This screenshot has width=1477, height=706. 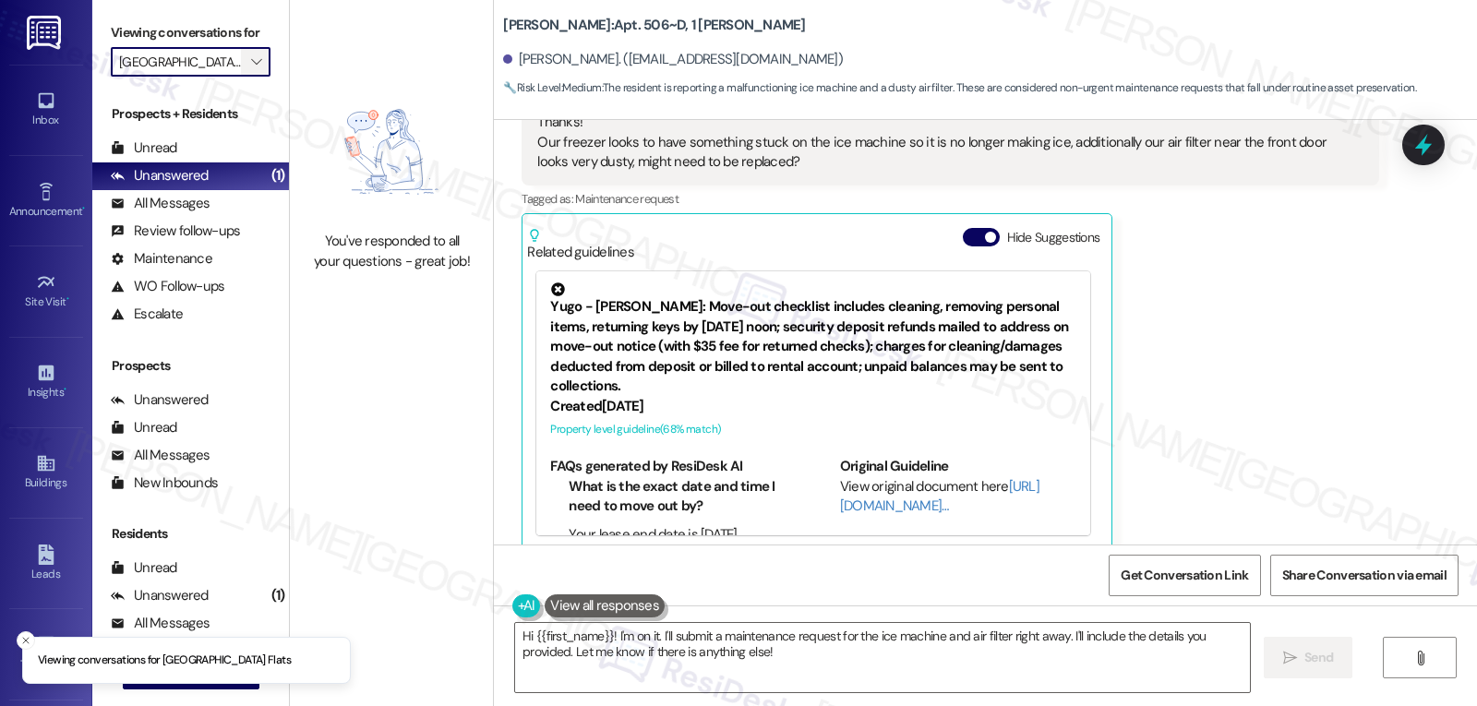 What do you see at coordinates (45, 32) in the screenshot?
I see `img: ResiDesk Logo` at bounding box center [45, 32].